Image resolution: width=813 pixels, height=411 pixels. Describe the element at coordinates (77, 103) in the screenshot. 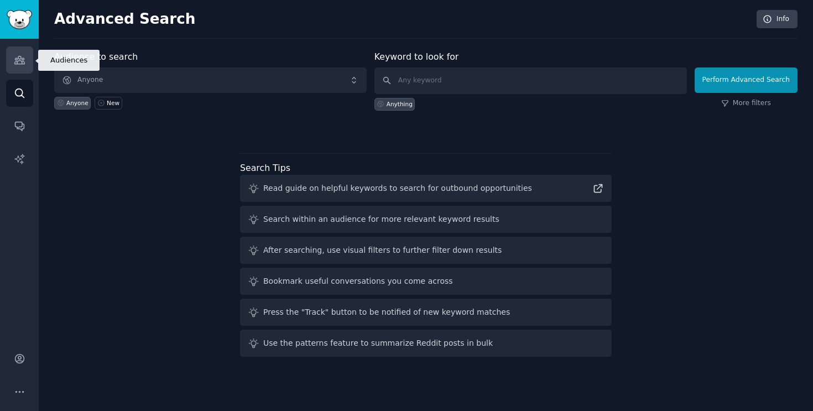

I see `div: Anyone` at that location.